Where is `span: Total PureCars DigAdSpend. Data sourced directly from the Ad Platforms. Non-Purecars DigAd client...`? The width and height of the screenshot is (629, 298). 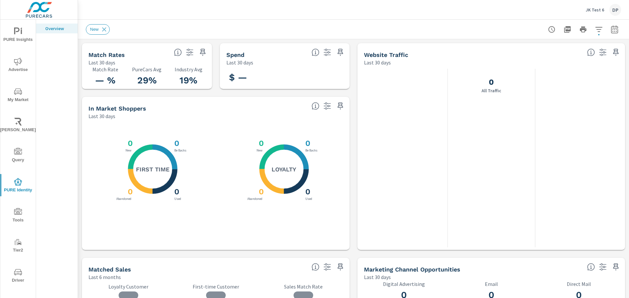
span: Total PureCars DigAdSpend. Data sourced directly from the Ad Platforms. Non-Purecars DigAd client... is located at coordinates (315, 52).